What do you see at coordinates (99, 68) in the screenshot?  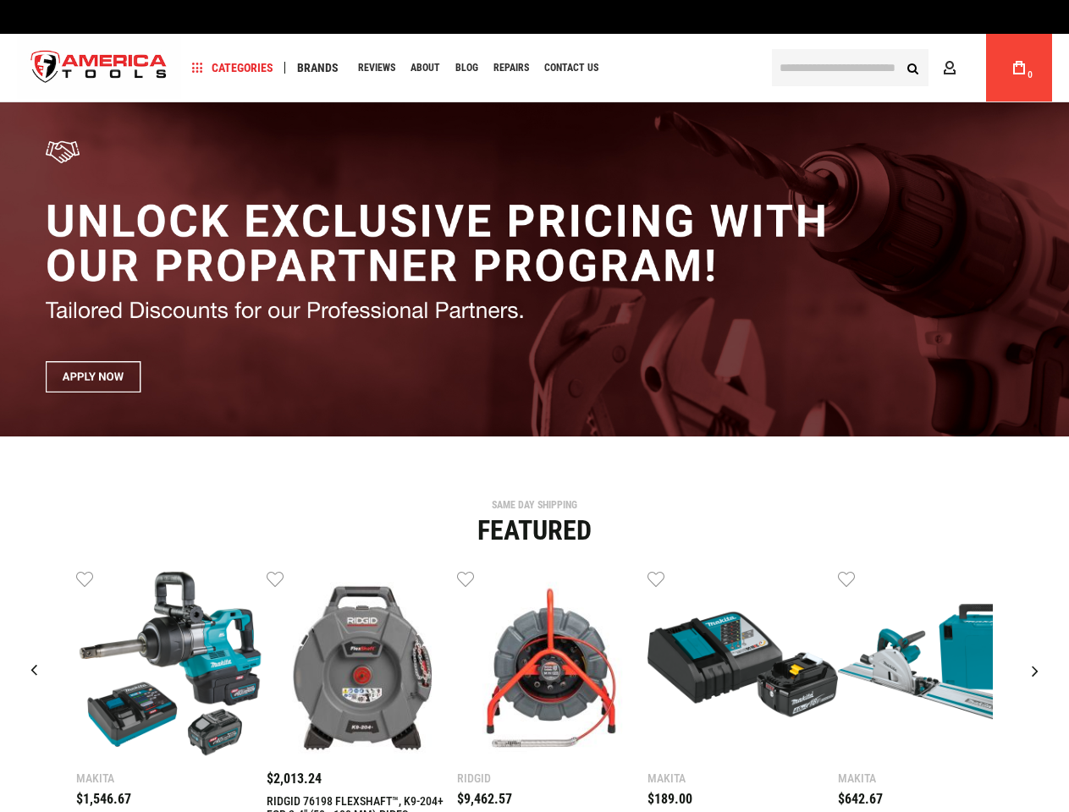 I see `a: store logo` at bounding box center [99, 68].